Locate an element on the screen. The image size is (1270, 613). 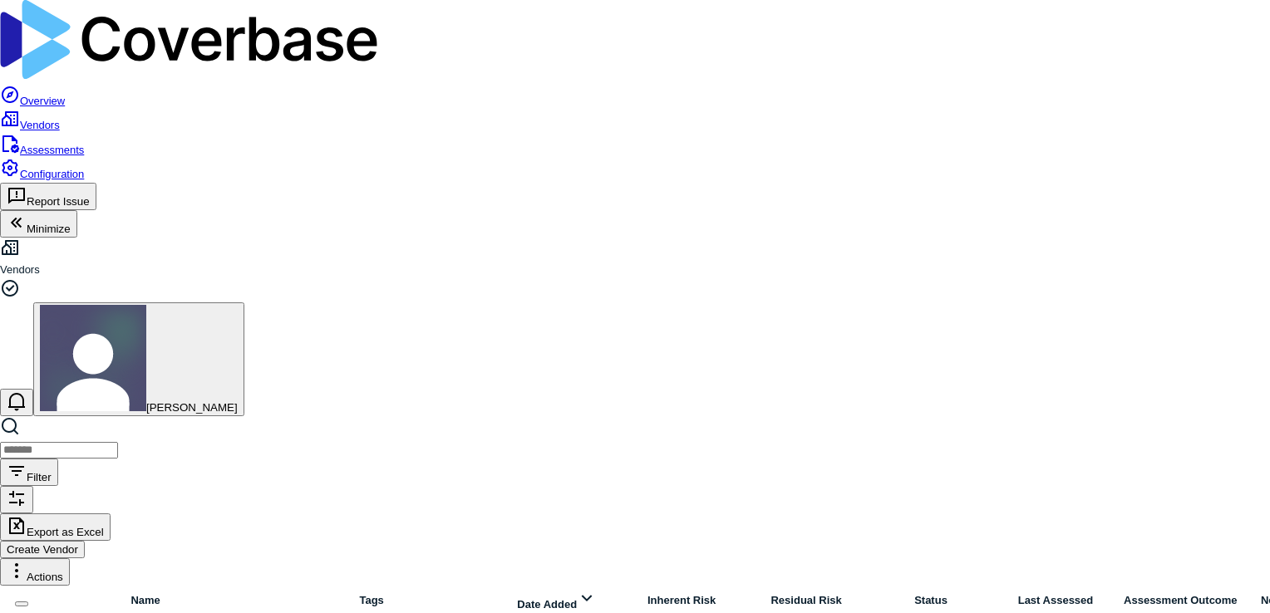
span: Overview is located at coordinates (42, 101).